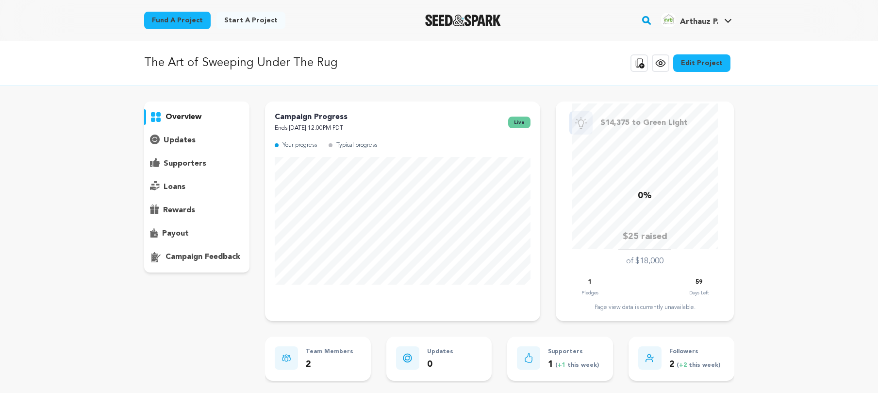 This screenshot has width=878, height=393. I want to click on span: +1, so click(562, 365).